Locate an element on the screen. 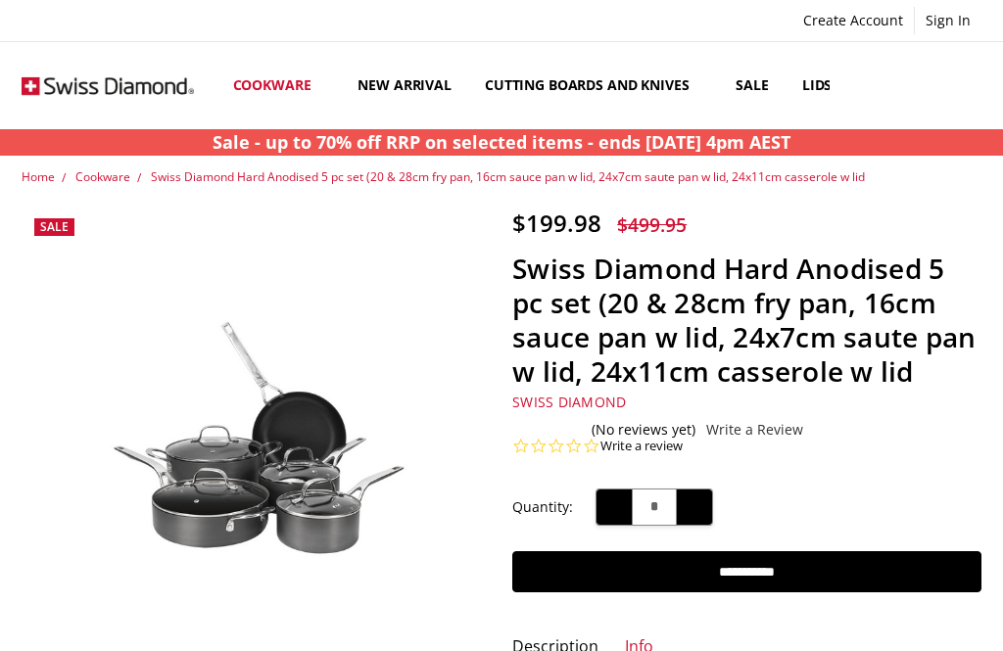 This screenshot has width=1003, height=651. a: Swiss Diamond is located at coordinates (569, 402).